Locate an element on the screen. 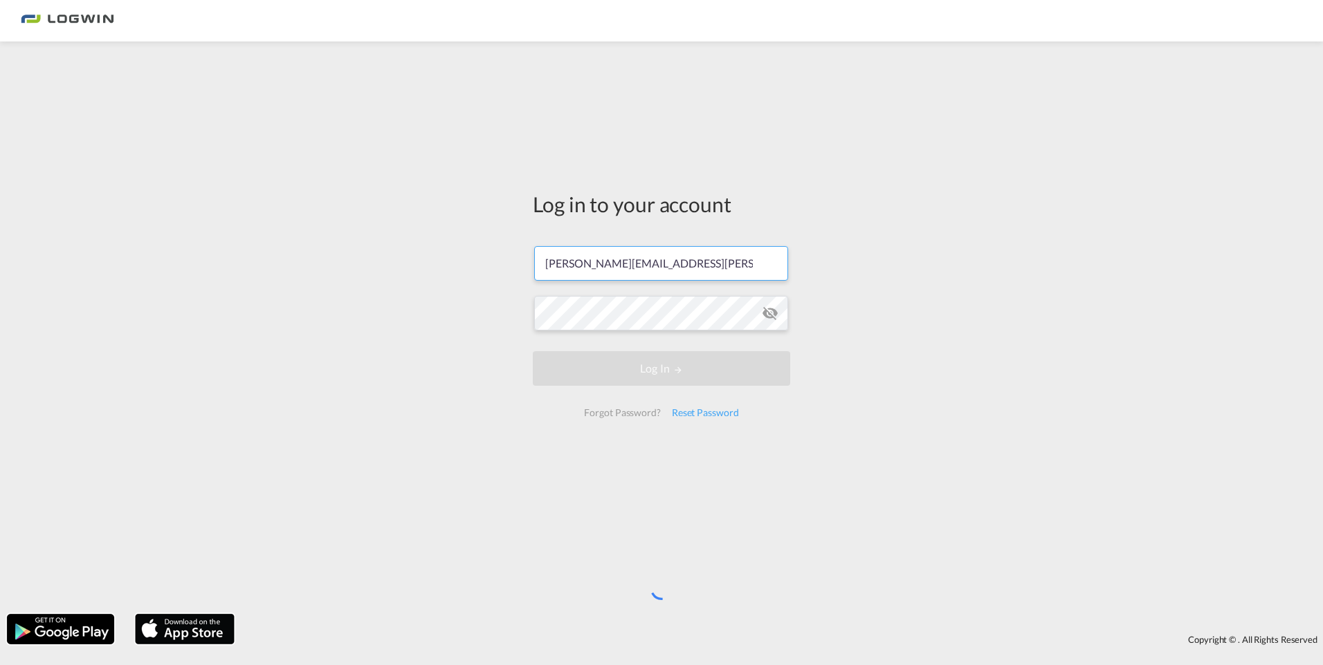 Image resolution: width=1323 pixels, height=665 pixels. div: Reset Password is located at coordinates (705, 413).